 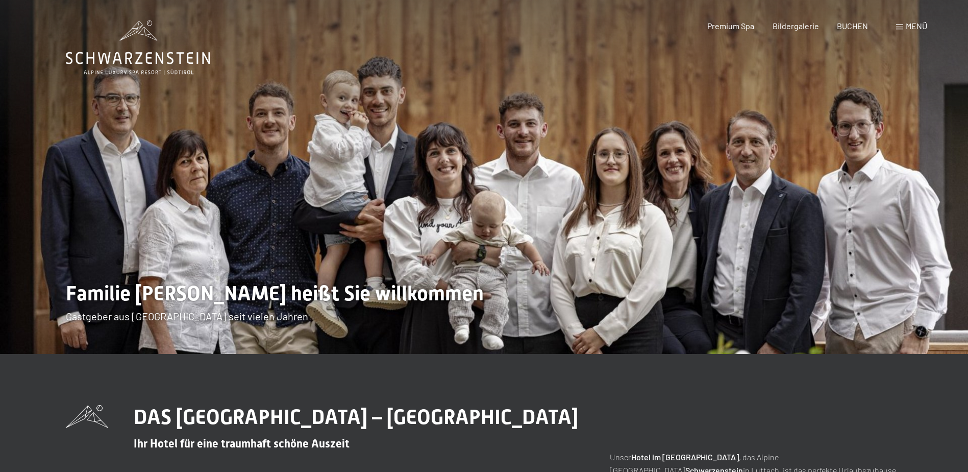 What do you see at coordinates (853, 26) in the screenshot?
I see `span: BUCHEN` at bounding box center [853, 26].